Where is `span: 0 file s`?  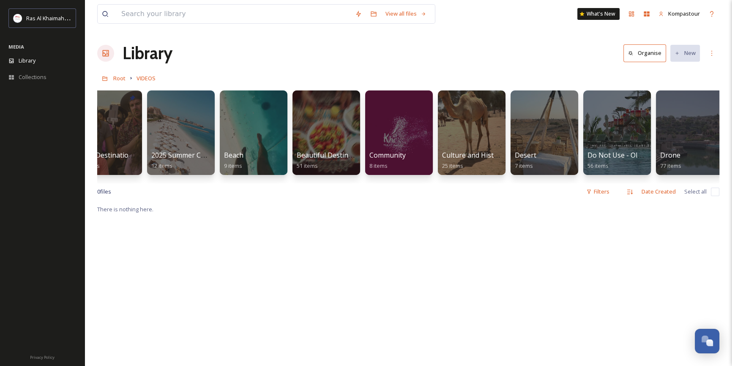 span: 0 file s is located at coordinates (104, 191).